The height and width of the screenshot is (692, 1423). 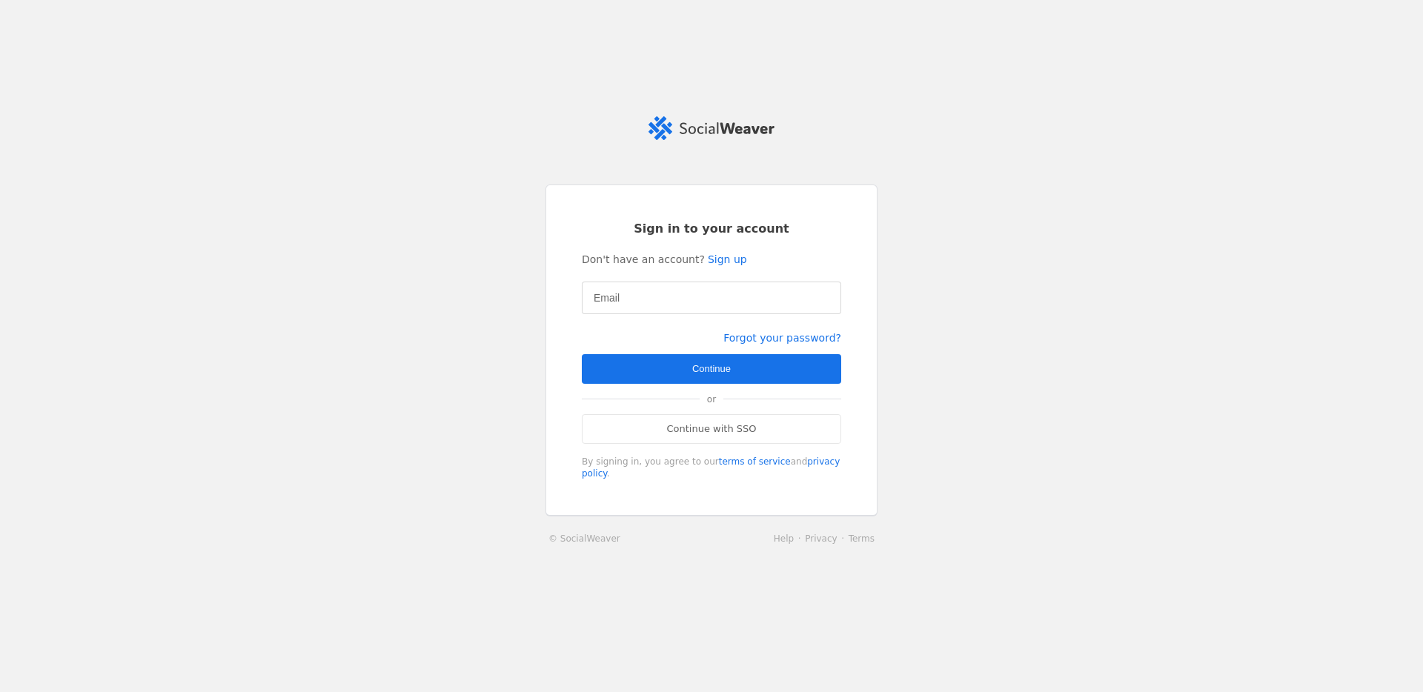 What do you see at coordinates (711, 229) in the screenshot?
I see `span: Sign in to your account` at bounding box center [711, 229].